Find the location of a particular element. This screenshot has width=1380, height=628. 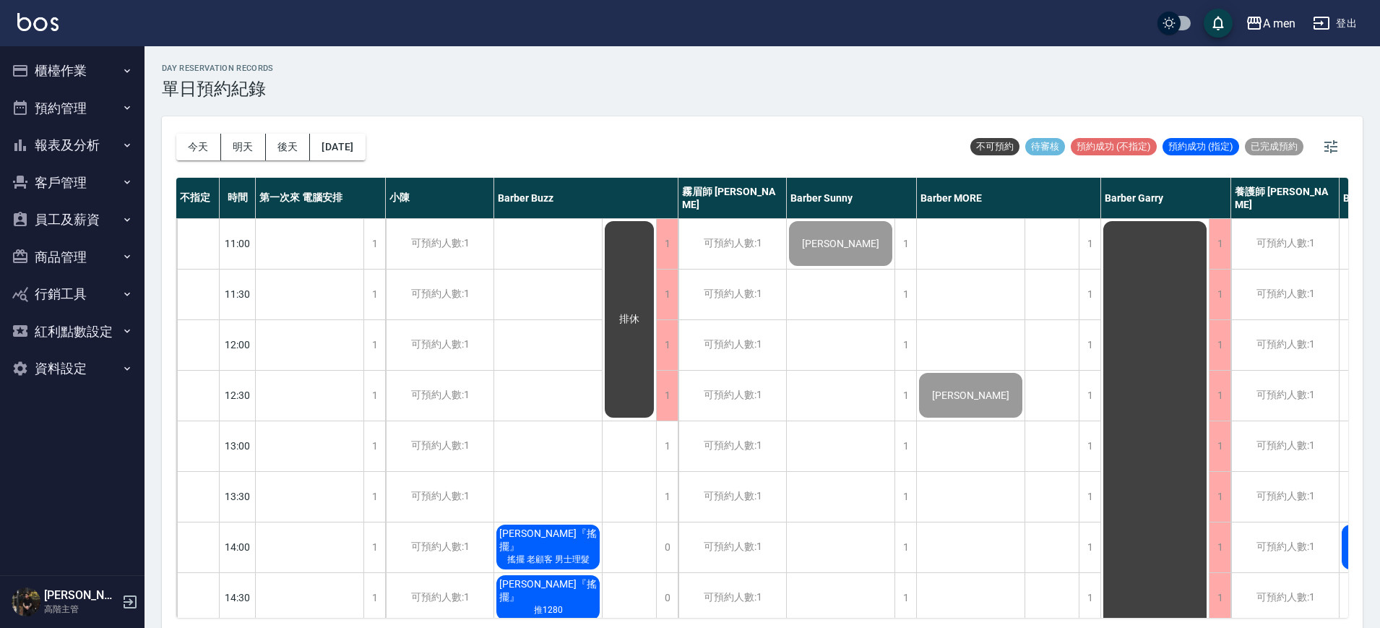

div: Barber Garry is located at coordinates (1167, 198).